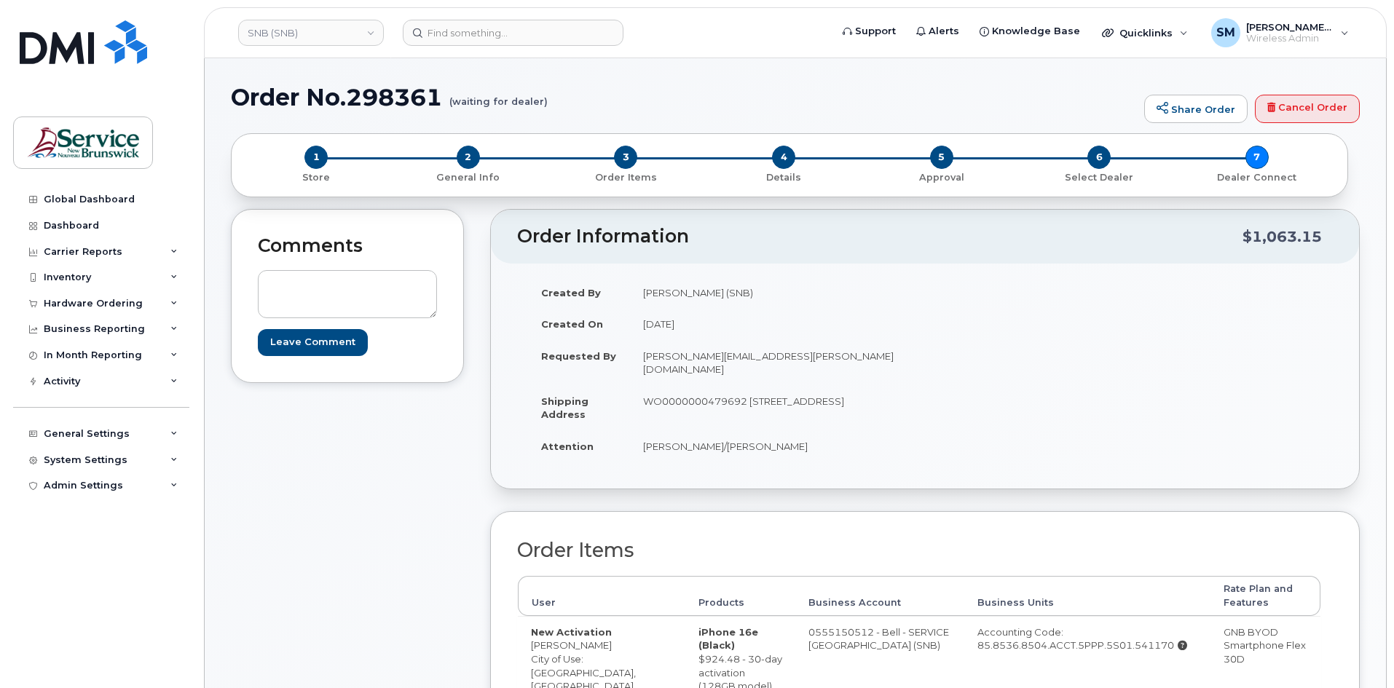 This screenshot has width=1394, height=688. Describe the element at coordinates (1087, 639) in the screenshot. I see `div: Accounting Code: 85.8536.8504.ACCT.5PPP.5S01.541170` at that location.